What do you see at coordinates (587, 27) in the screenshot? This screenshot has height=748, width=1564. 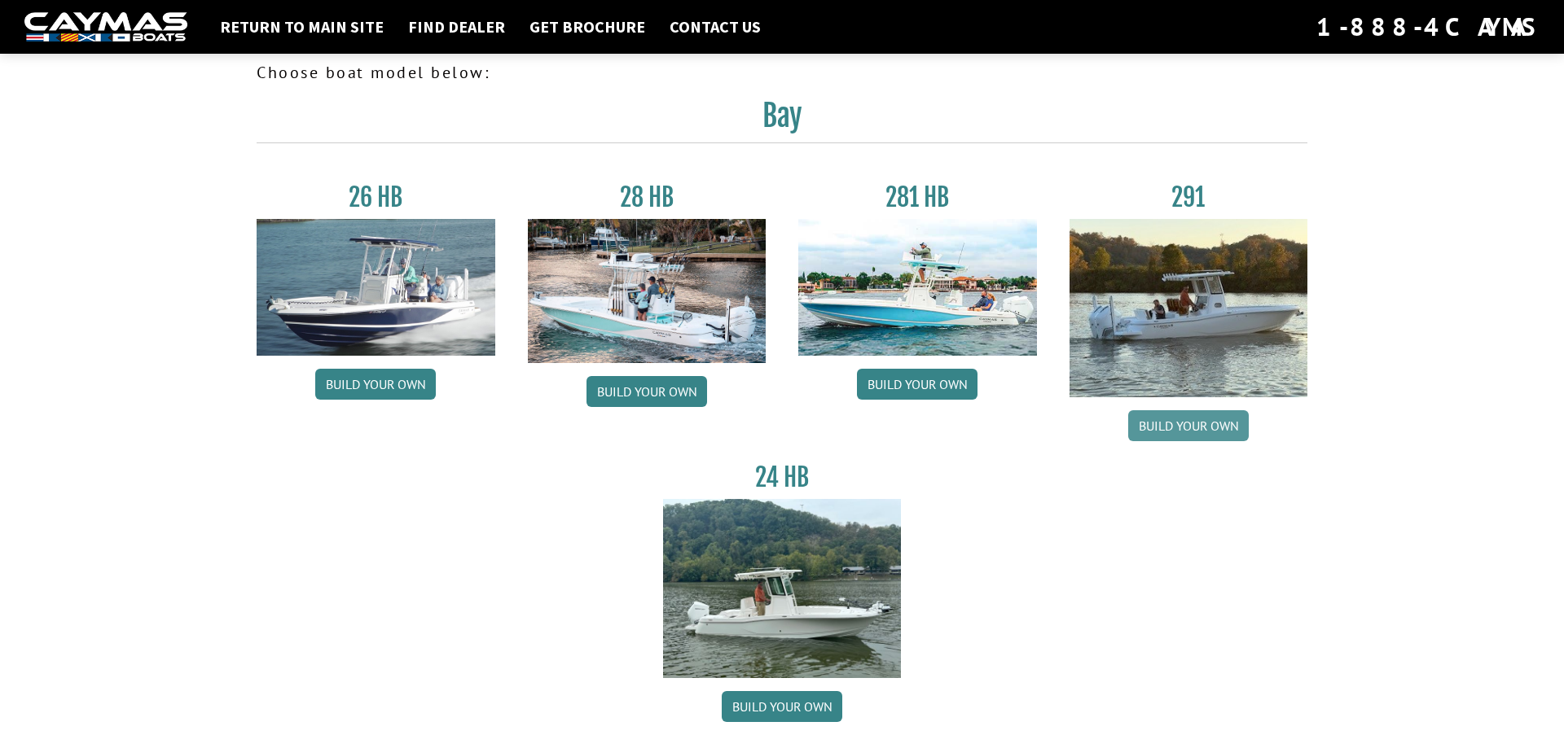 I see `a: Get Brochure` at bounding box center [587, 27].